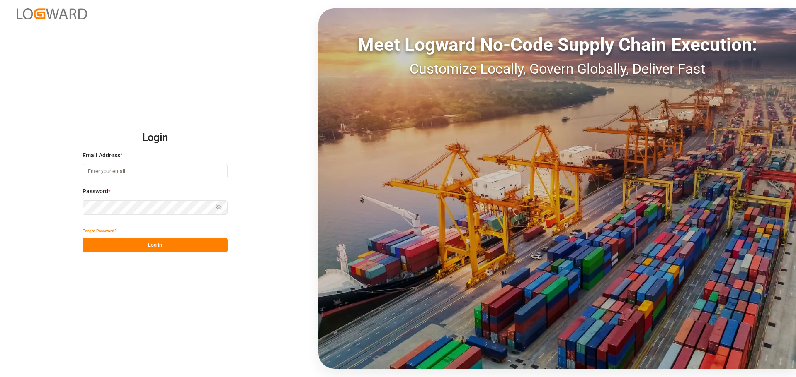  What do you see at coordinates (52, 14) in the screenshot?
I see `img: Logward_new_orange.png` at bounding box center [52, 14].